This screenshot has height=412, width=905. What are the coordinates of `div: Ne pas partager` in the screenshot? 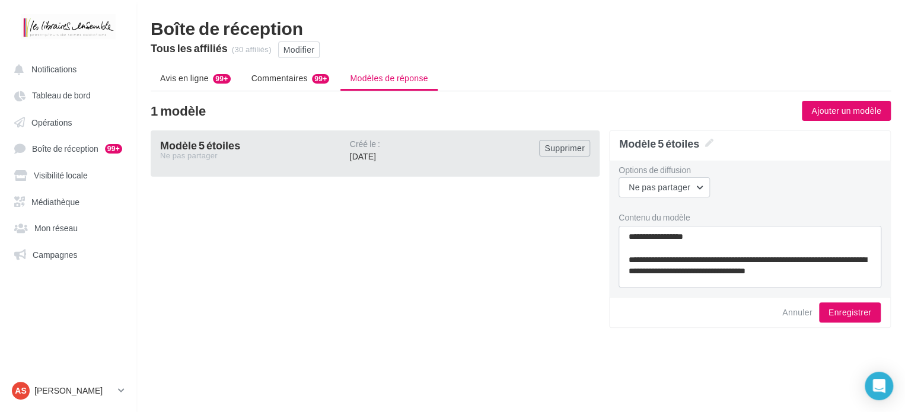 It's located at (250, 156).